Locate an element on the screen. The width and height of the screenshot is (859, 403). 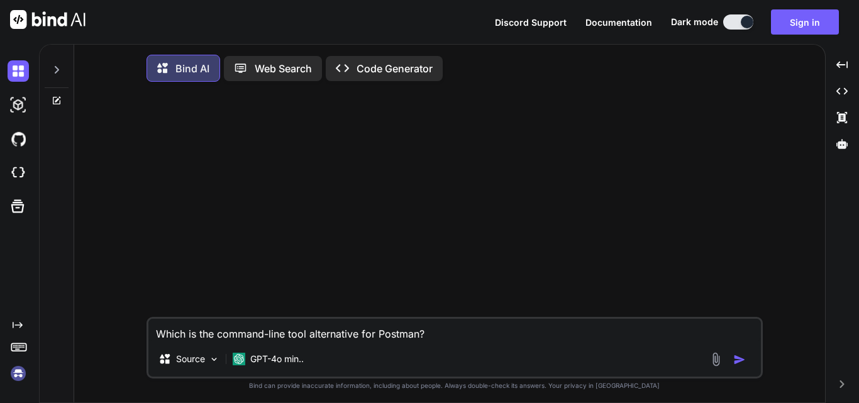
img: Bind AI is located at coordinates (48, 20).